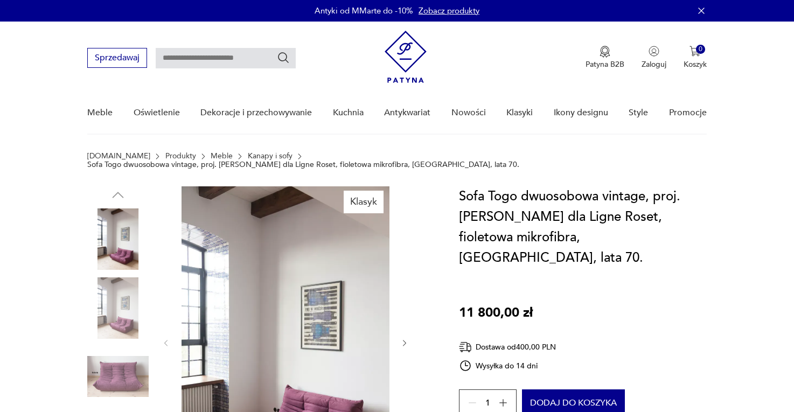  Describe the element at coordinates (639, 113) in the screenshot. I see `a: Style` at that location.